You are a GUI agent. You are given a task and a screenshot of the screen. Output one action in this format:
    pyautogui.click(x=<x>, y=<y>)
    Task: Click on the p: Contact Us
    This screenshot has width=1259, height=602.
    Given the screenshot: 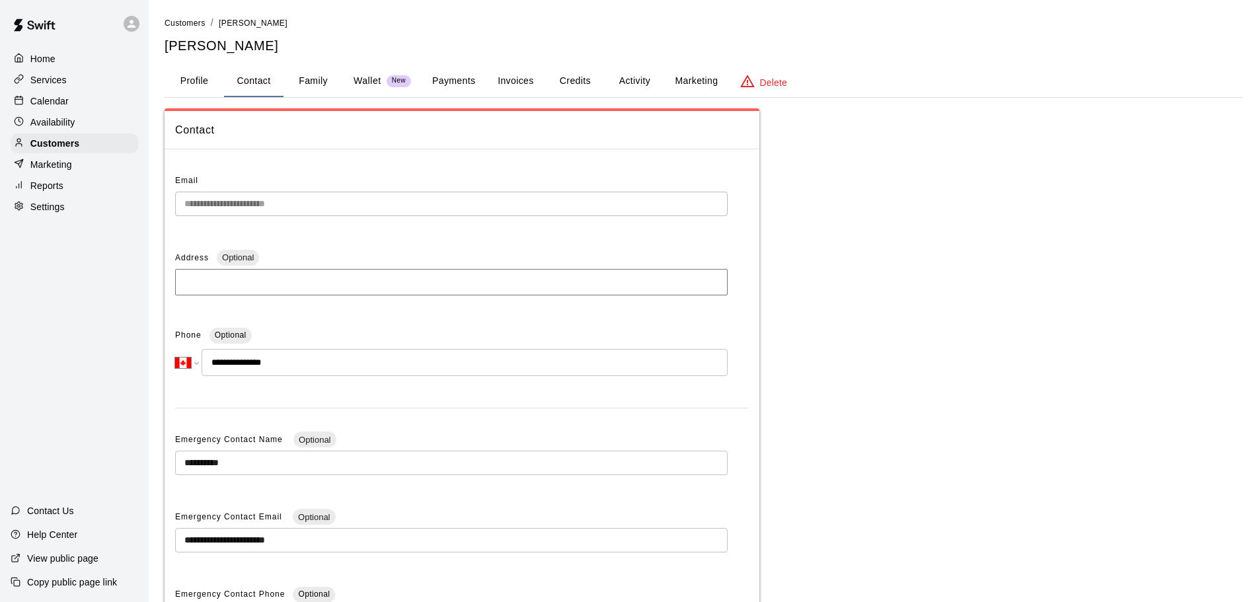 What is the action you would take?
    pyautogui.click(x=50, y=511)
    